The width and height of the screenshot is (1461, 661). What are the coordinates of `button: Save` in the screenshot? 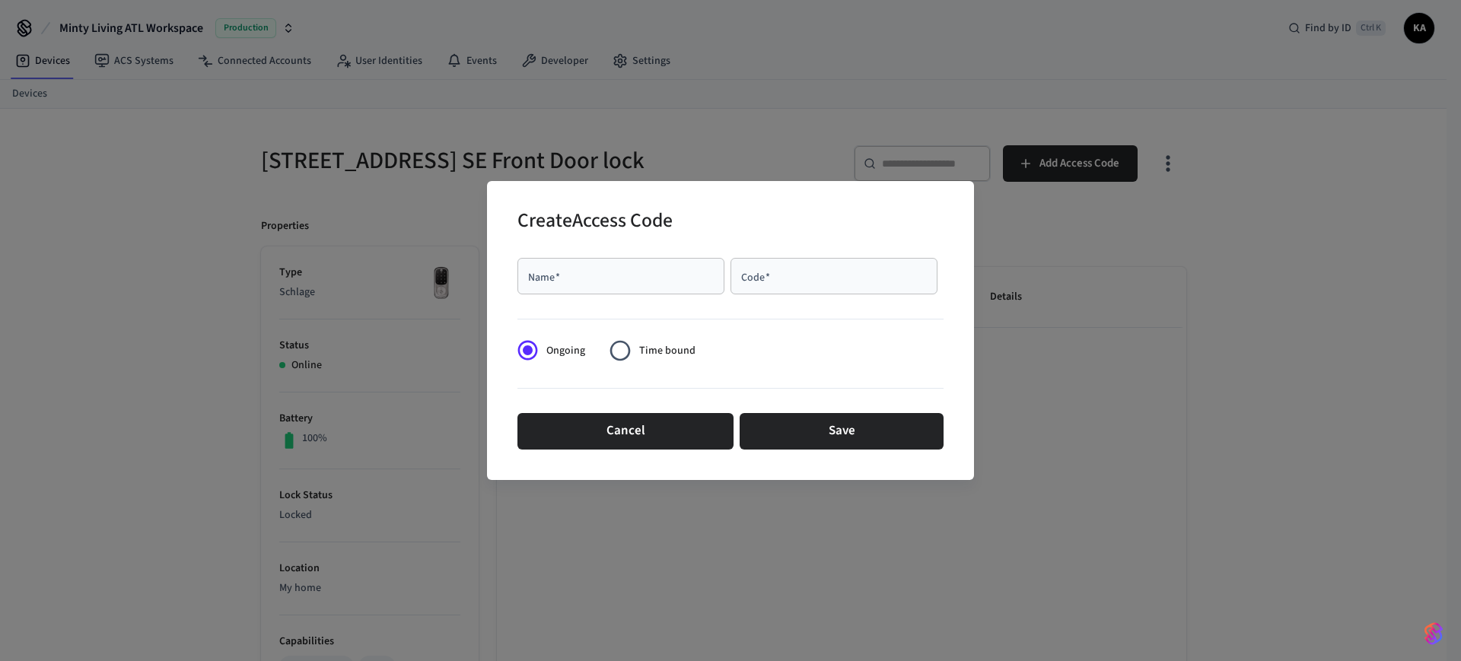 It's located at (842, 432).